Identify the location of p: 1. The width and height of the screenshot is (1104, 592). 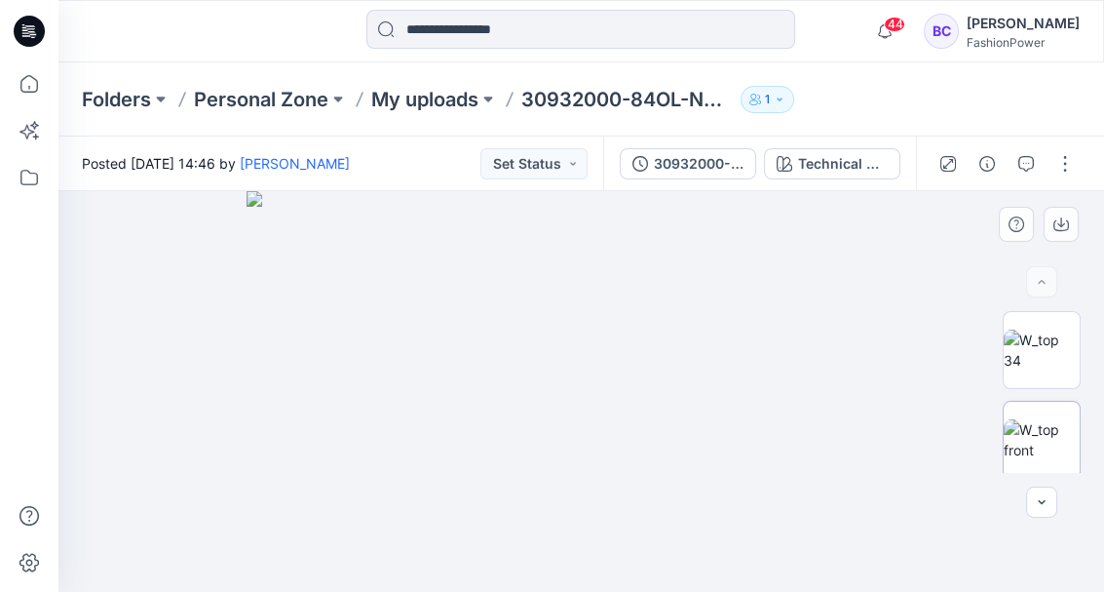
(767, 99).